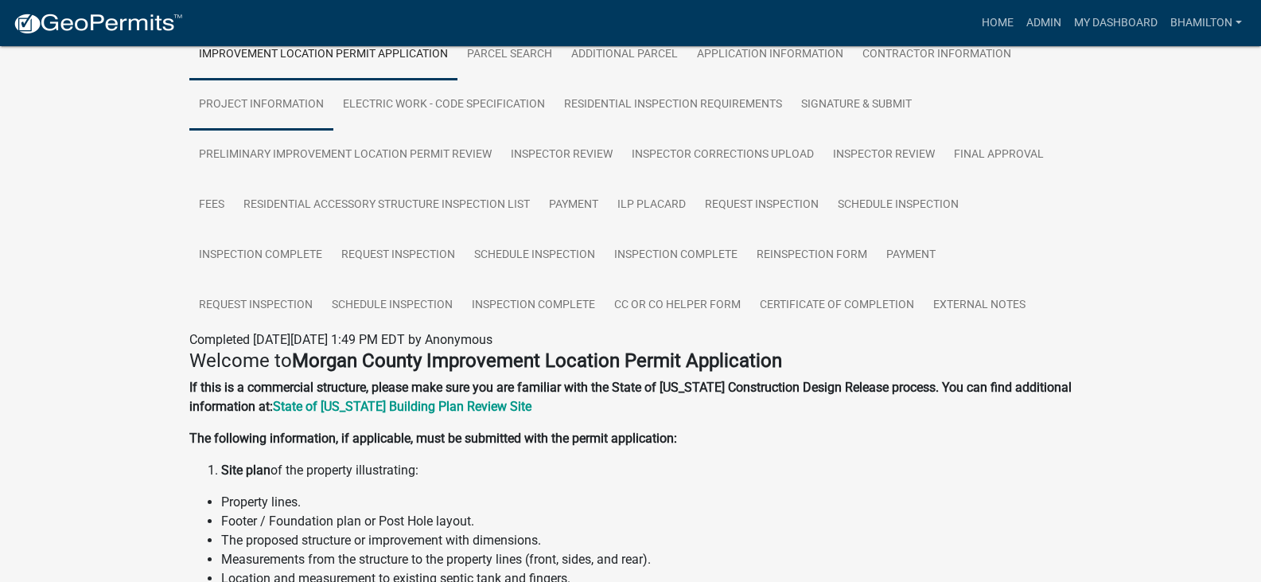 The image size is (1261, 582). I want to click on a: Admin, so click(1044, 23).